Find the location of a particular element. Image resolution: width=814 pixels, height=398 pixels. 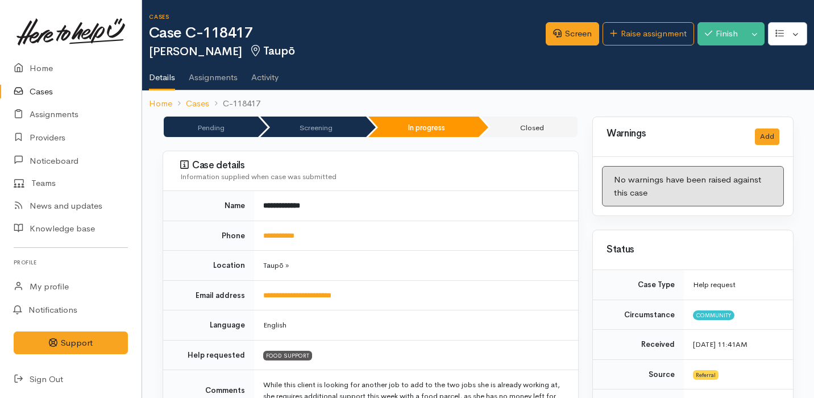

td: Received is located at coordinates (638, 344).